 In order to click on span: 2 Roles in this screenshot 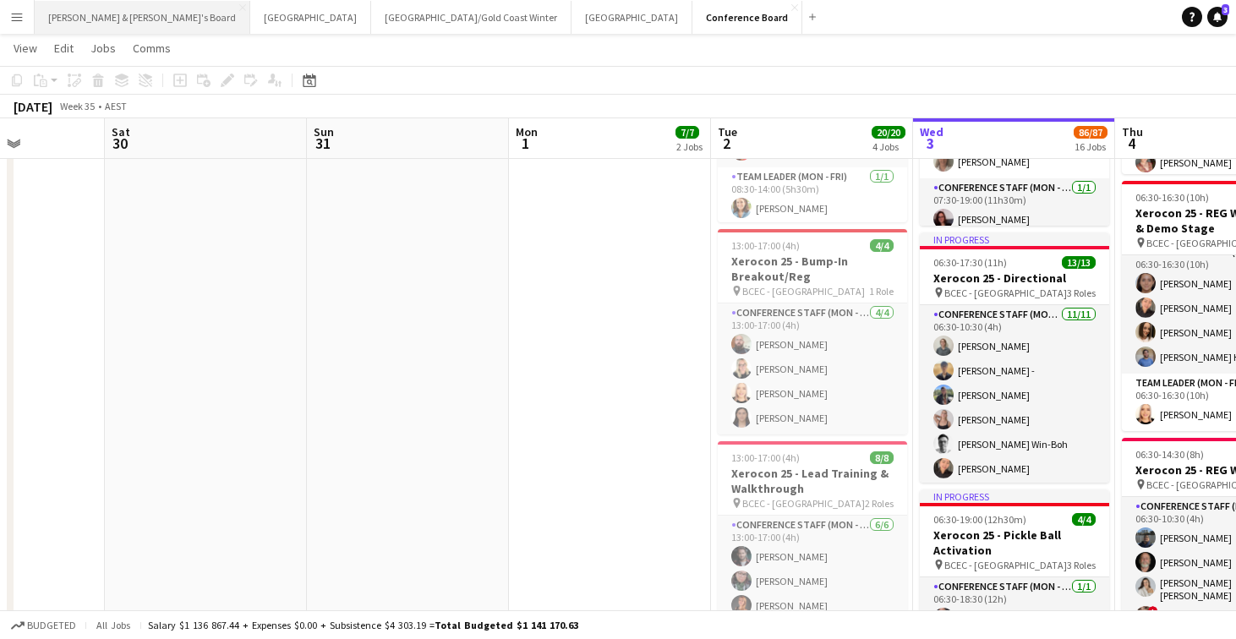, I will do `click(879, 503)`.